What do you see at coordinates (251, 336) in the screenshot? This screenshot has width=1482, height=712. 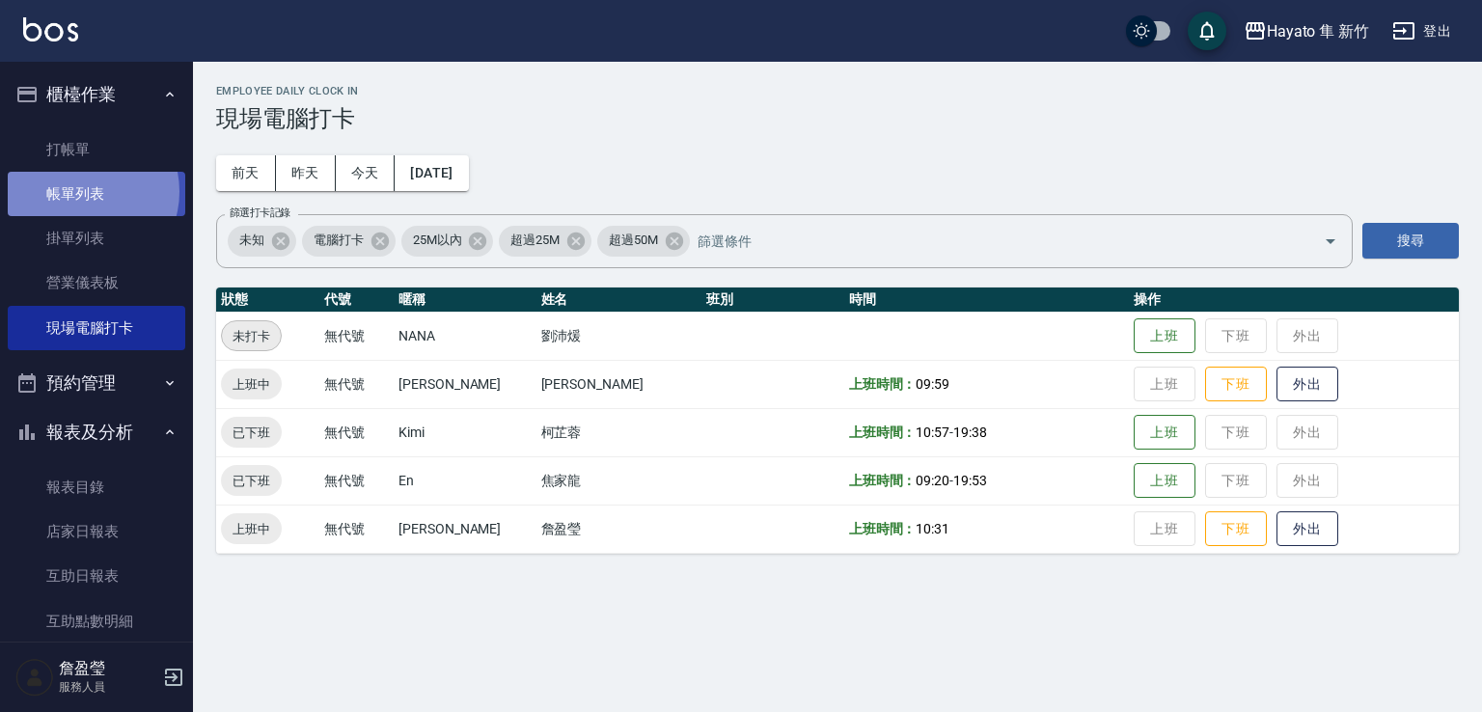 I see `span: 未打卡` at bounding box center [251, 336].